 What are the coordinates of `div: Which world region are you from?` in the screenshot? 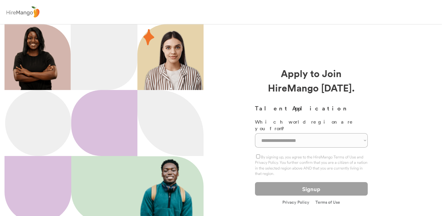 It's located at (311, 125).